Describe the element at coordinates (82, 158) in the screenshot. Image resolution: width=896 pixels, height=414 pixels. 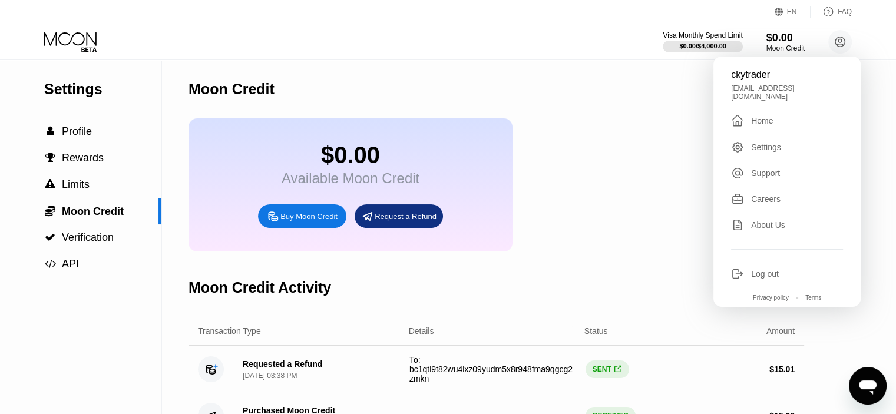
I see `span: Rewards` at that location.